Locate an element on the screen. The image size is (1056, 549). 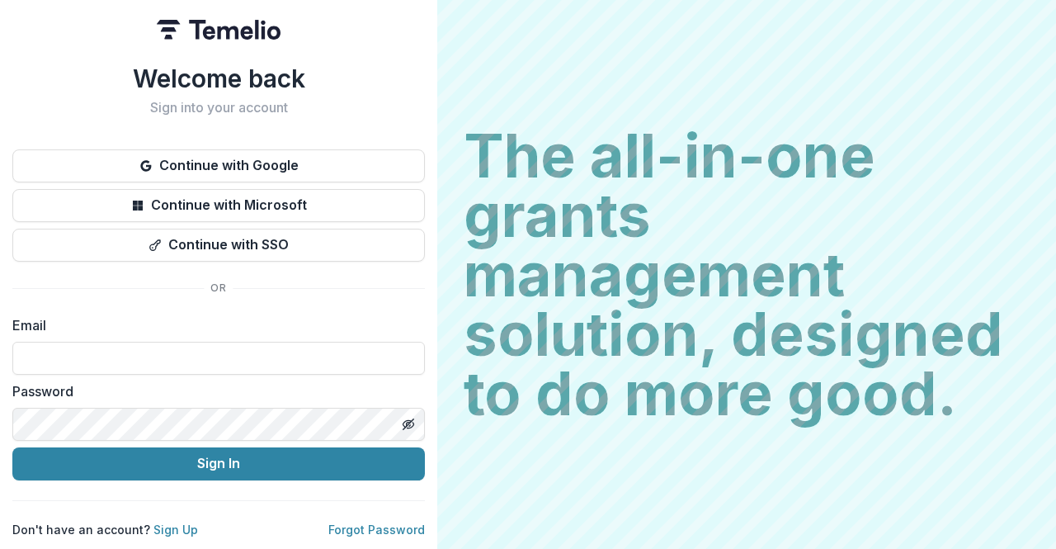
h1: Welcome back is located at coordinates (219, 78).